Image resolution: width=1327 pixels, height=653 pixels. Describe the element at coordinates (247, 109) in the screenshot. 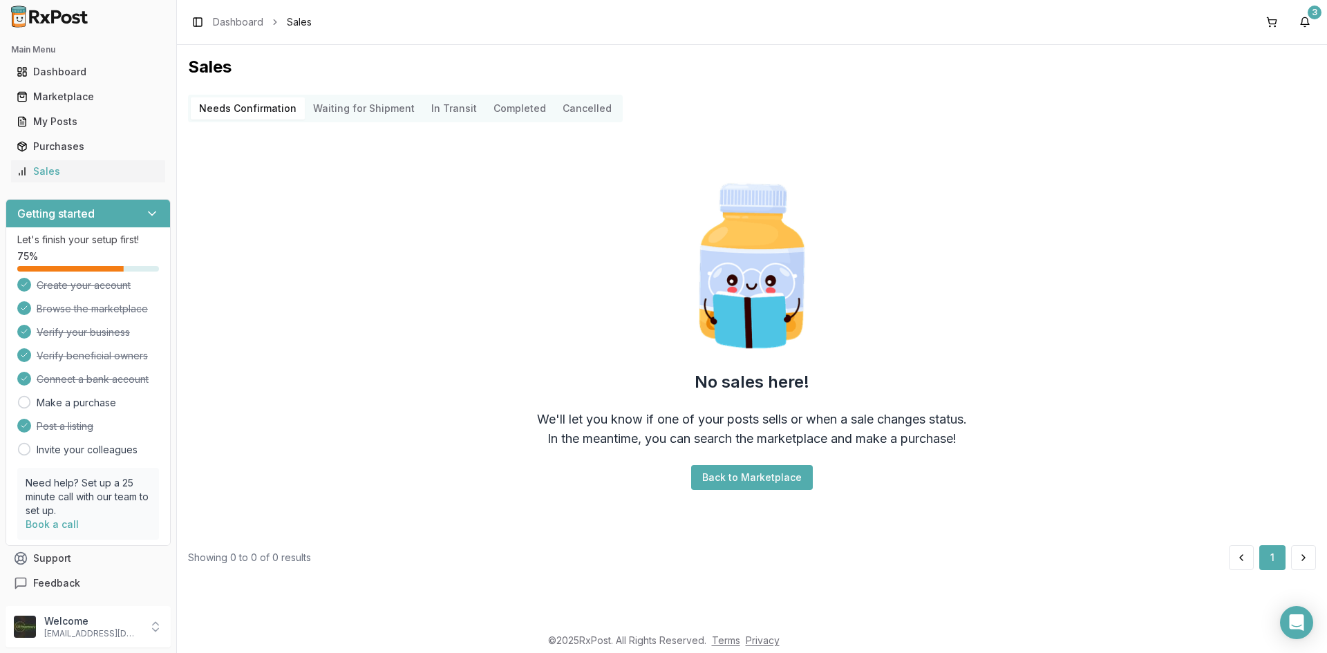

I see `button: Needs Confirmation` at that location.